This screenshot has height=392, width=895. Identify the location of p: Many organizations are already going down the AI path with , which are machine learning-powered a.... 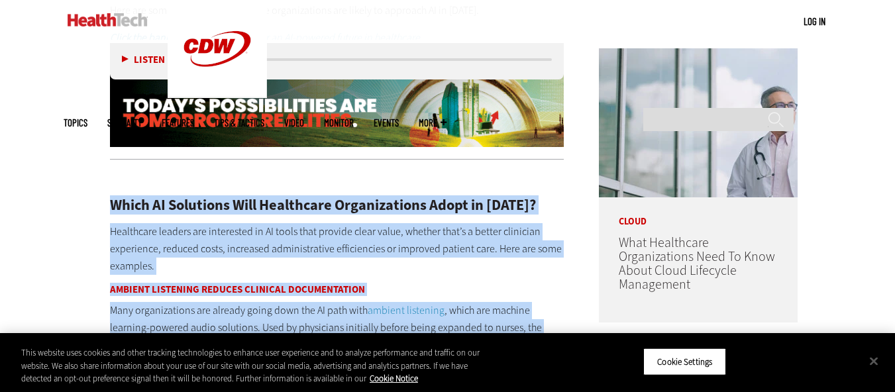
(337, 344).